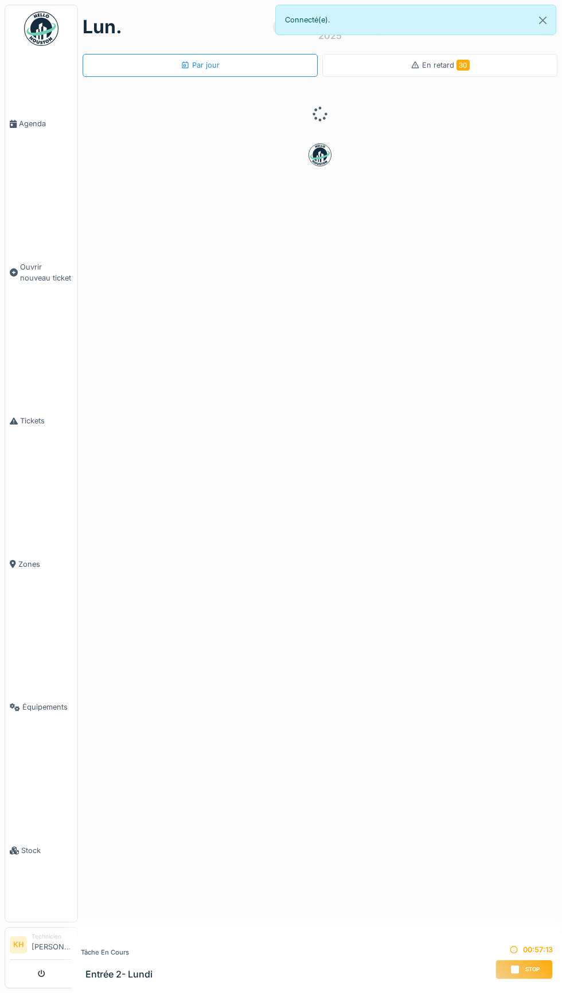  What do you see at coordinates (446, 65) in the screenshot?
I see `span: En retard` at bounding box center [446, 65].